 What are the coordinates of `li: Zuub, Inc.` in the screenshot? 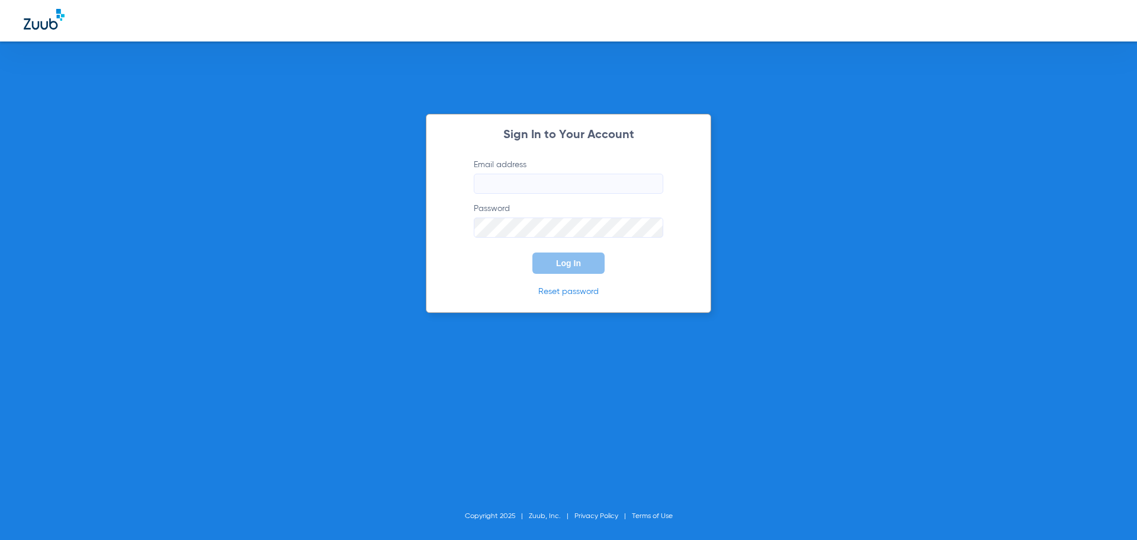 It's located at (552, 516).